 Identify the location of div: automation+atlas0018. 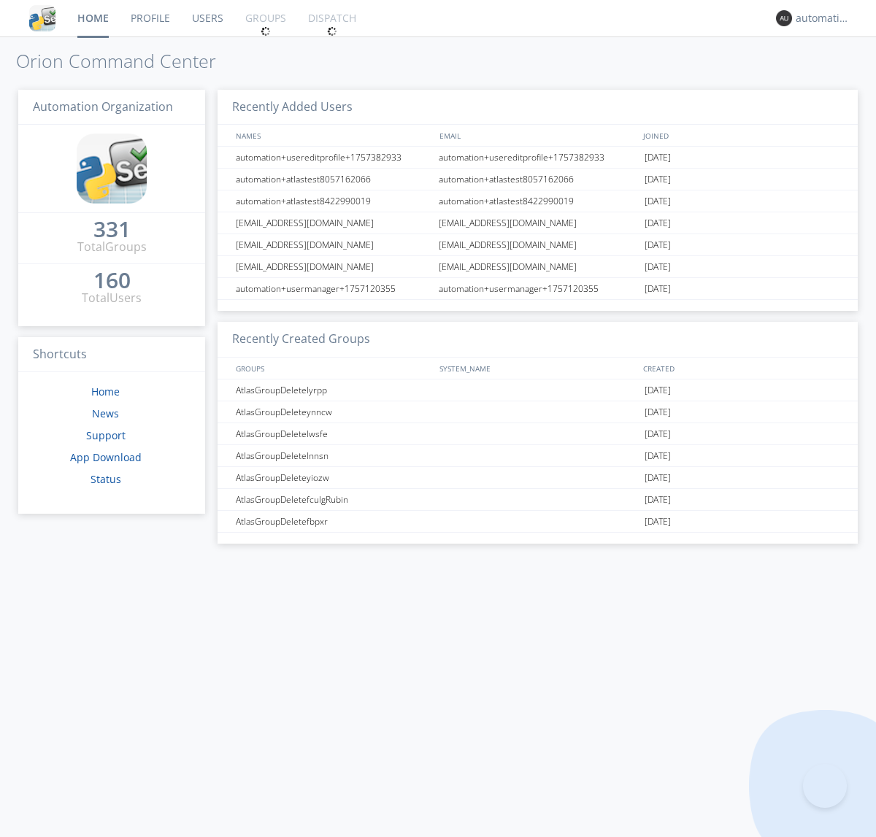
(823, 18).